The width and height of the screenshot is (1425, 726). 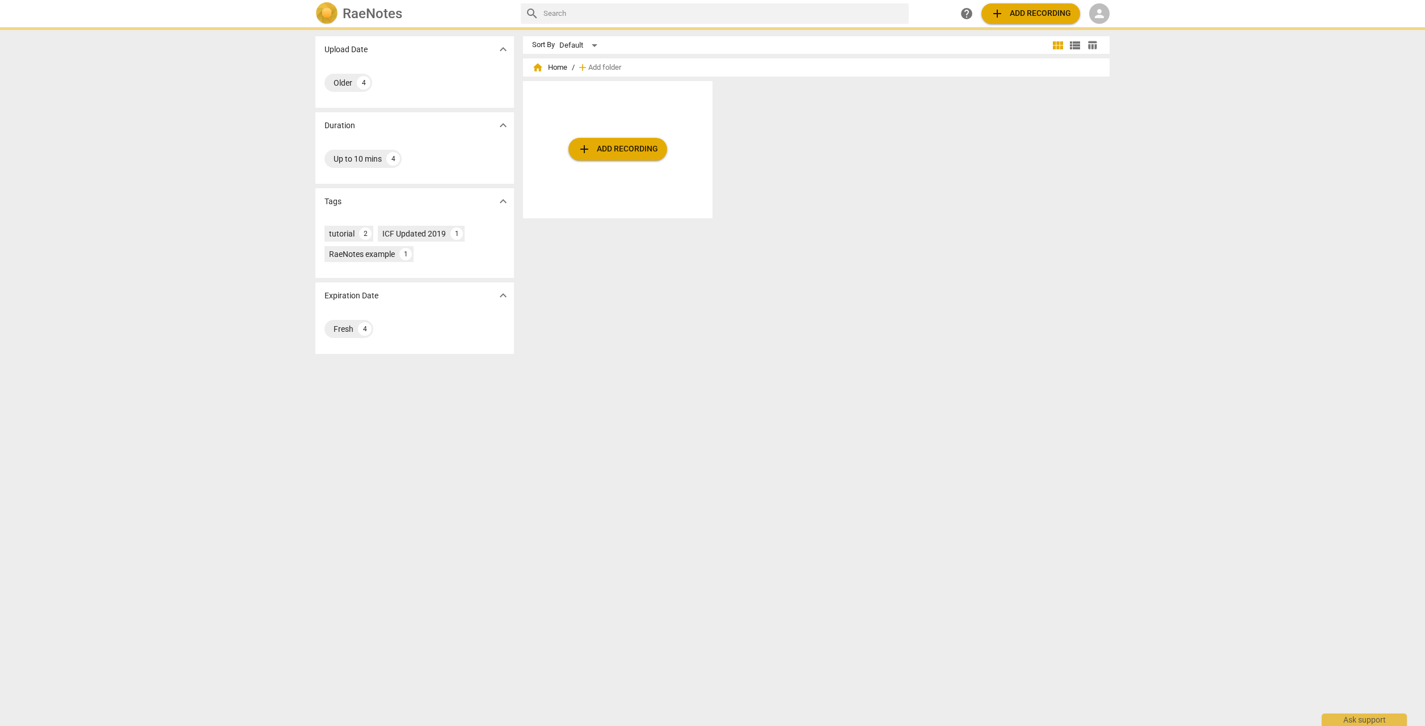 I want to click on span: Add folder, so click(x=605, y=67).